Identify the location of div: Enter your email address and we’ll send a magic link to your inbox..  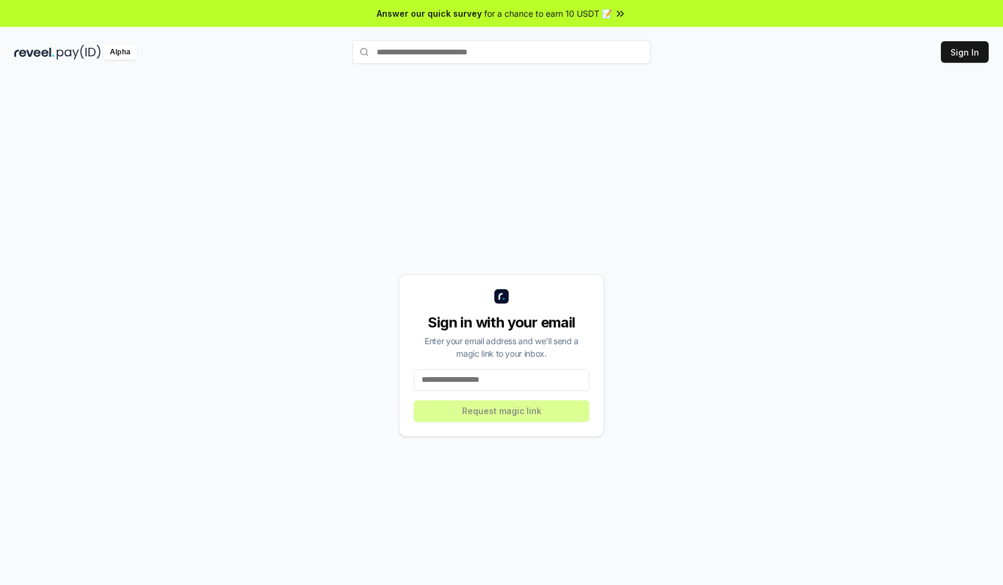
(502, 347).